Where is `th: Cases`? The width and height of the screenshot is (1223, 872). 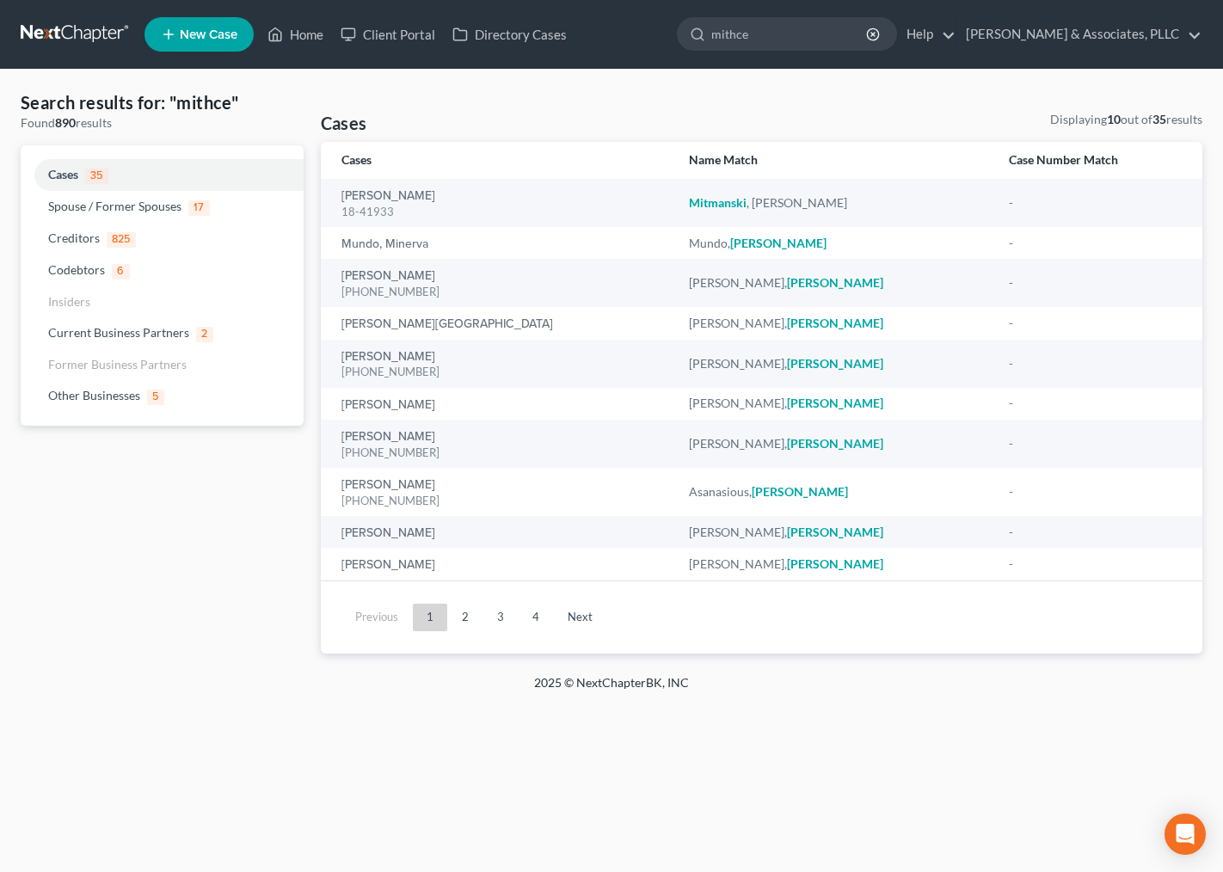
th: Cases is located at coordinates (498, 160).